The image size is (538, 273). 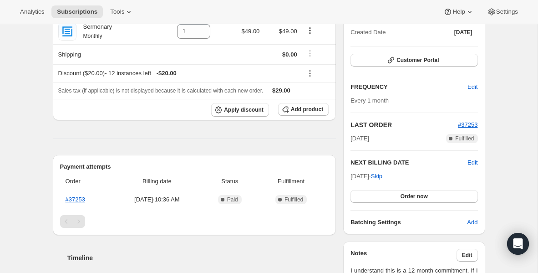 I want to click on span: Order now, so click(x=414, y=196).